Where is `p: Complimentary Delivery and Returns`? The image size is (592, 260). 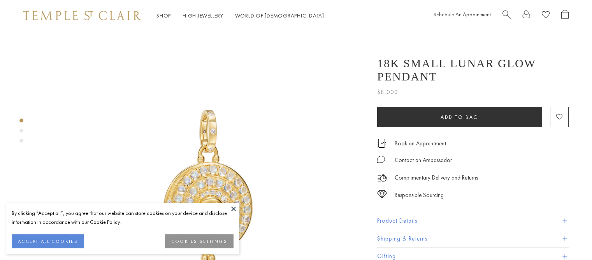 p: Complimentary Delivery and Returns is located at coordinates (436, 178).